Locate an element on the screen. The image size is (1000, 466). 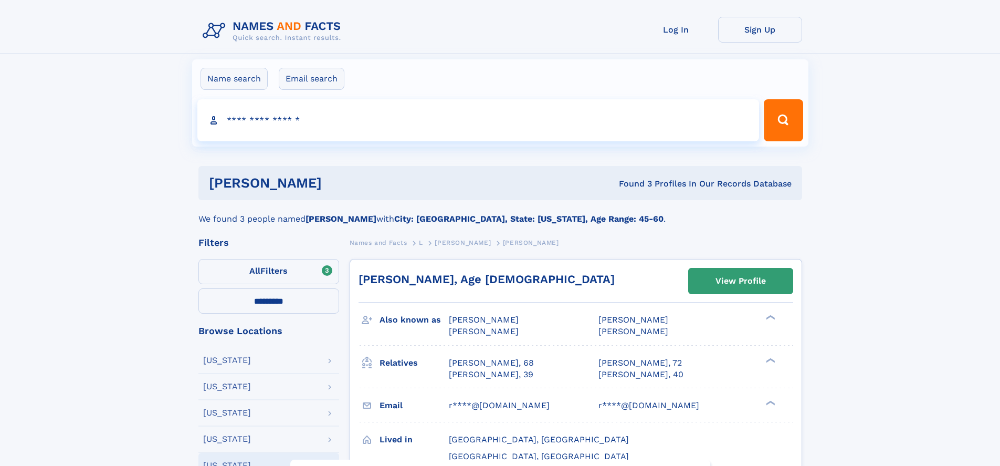
input: search input is located at coordinates (478, 120).